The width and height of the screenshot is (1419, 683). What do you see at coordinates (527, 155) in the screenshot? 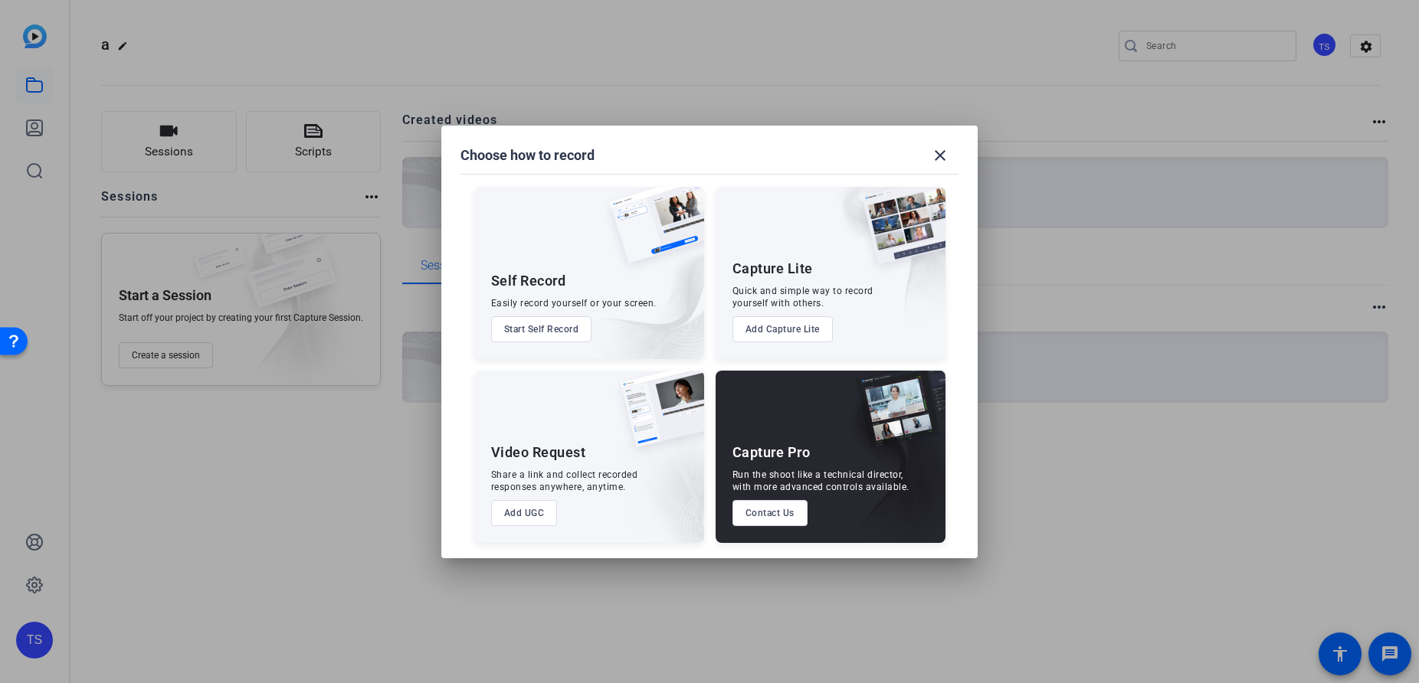
I see `h1: Choose how to record` at bounding box center [527, 155].